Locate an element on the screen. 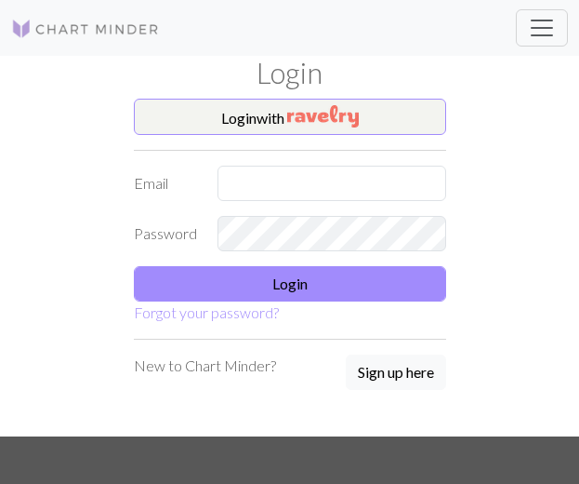  button: Loginwith is located at coordinates (290, 117).